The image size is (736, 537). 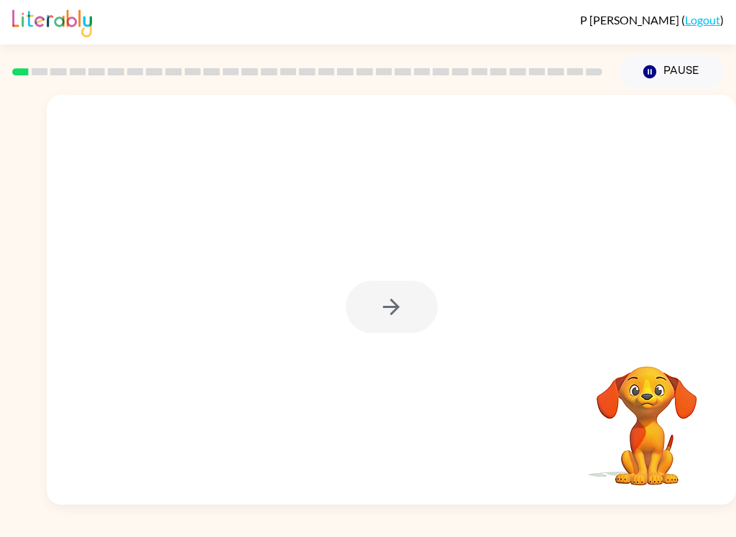 What do you see at coordinates (702, 19) in the screenshot?
I see `a: Logout` at bounding box center [702, 19].